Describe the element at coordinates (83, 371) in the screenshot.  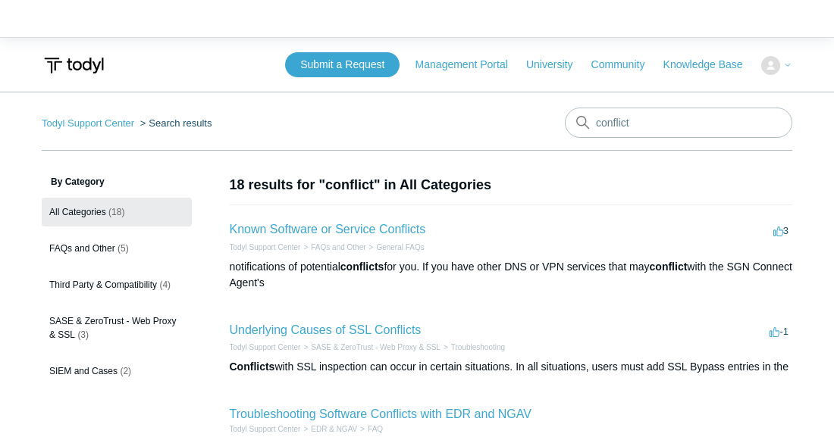
I see `span: SIEM and Cases` at that location.